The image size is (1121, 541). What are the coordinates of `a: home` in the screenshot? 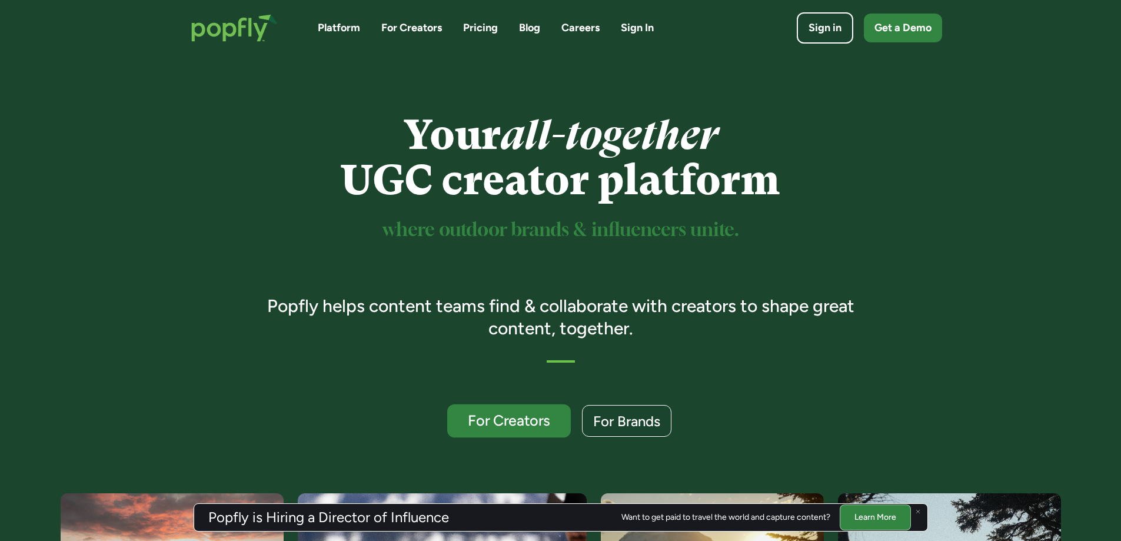 It's located at (234, 28).